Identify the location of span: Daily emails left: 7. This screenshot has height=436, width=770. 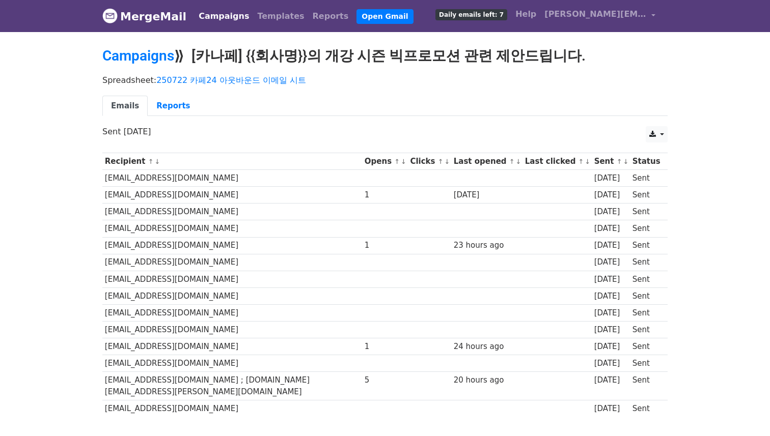
(471, 15).